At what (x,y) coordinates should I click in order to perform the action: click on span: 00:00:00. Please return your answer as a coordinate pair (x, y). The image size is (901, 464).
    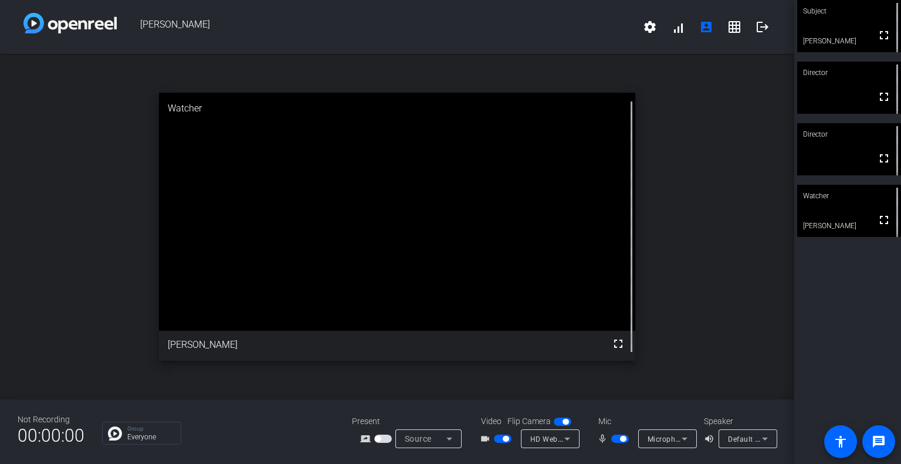
    Looking at the image, I should click on (51, 435).